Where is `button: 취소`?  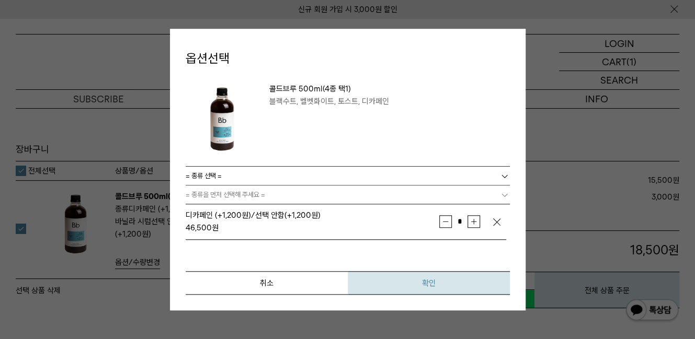
button: 취소 is located at coordinates (267, 283).